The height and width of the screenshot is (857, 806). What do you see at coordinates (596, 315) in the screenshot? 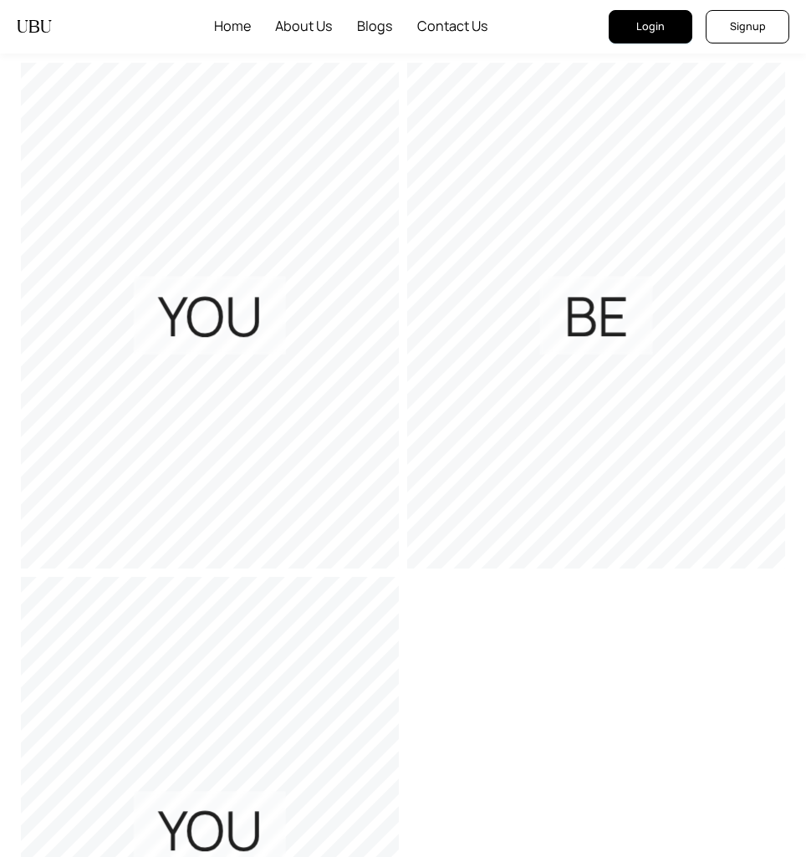
I see `h1: BE` at bounding box center [596, 315].